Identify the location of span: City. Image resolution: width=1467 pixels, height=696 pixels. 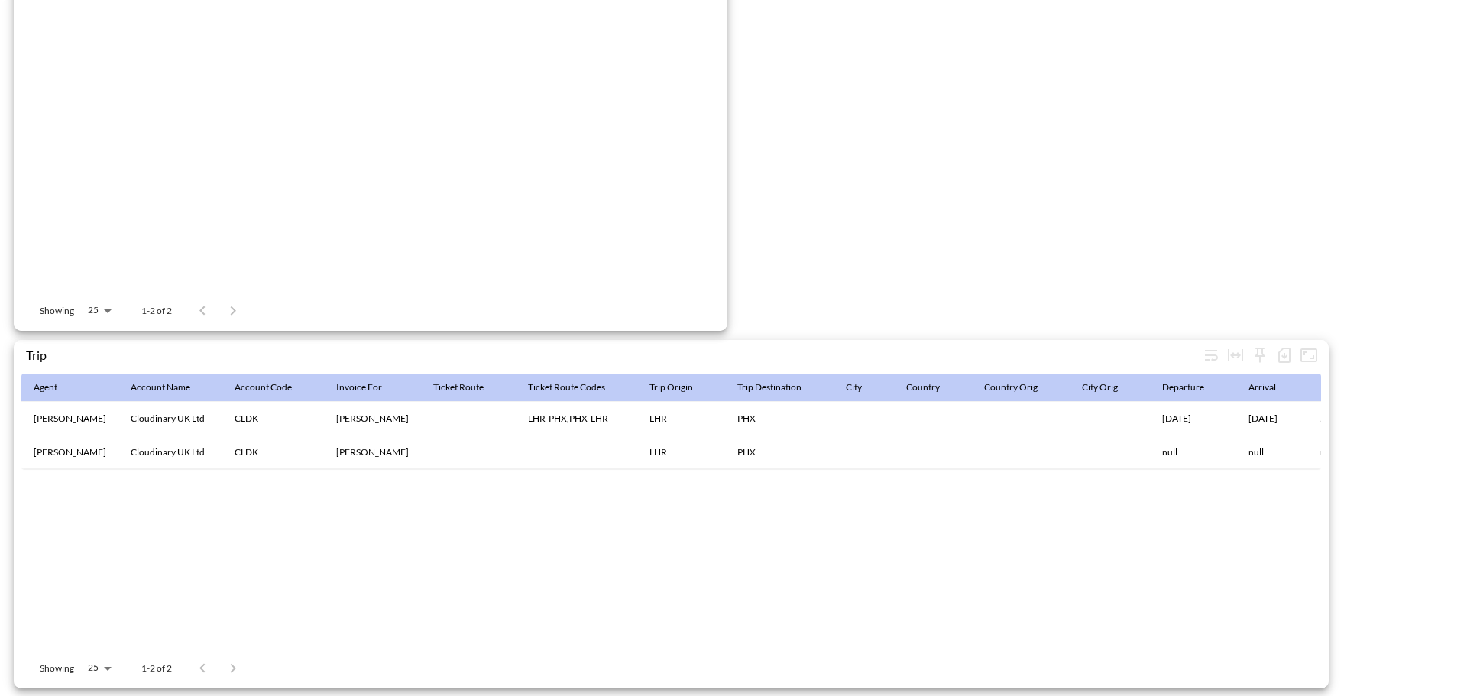
(863, 387).